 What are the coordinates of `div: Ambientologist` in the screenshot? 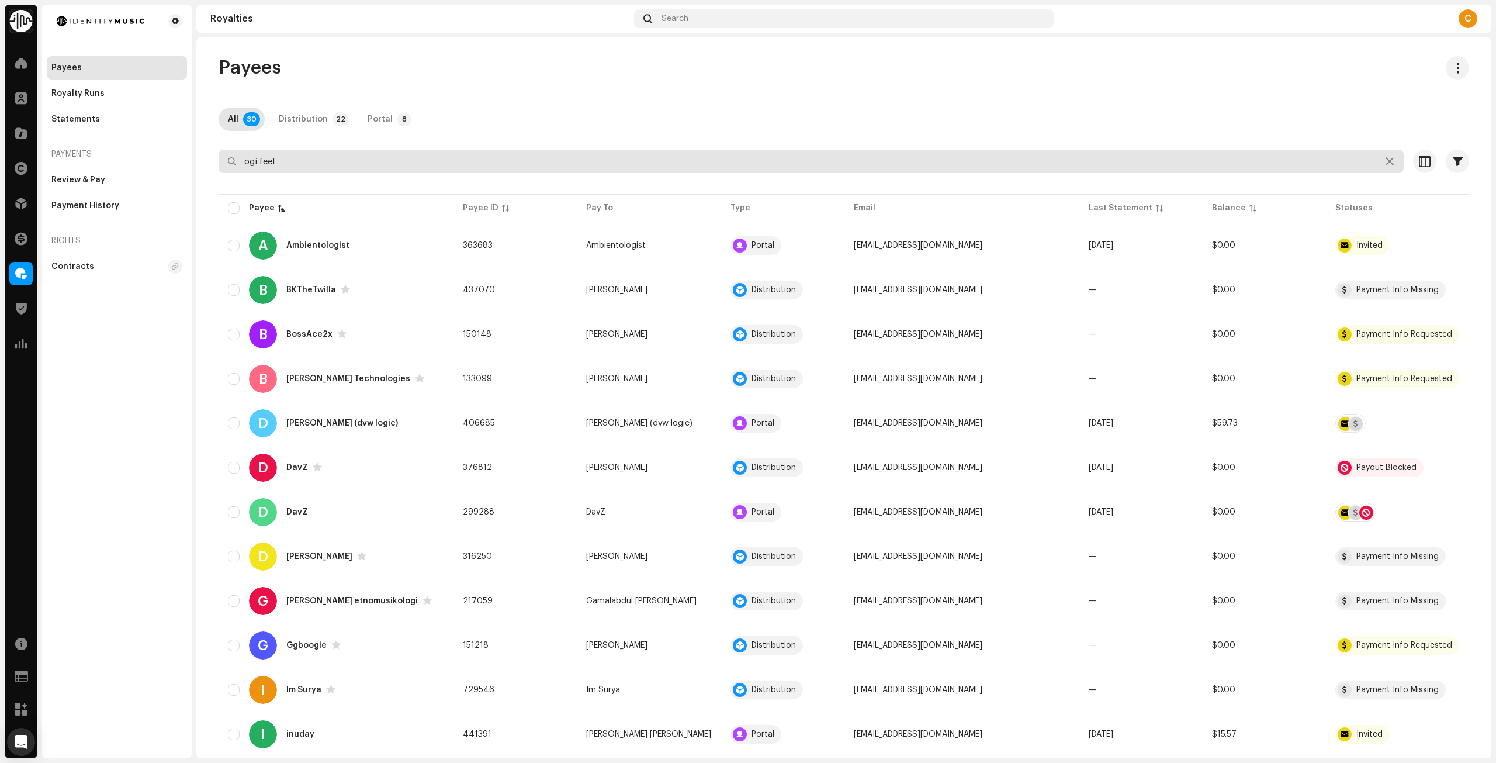 It's located at (318, 245).